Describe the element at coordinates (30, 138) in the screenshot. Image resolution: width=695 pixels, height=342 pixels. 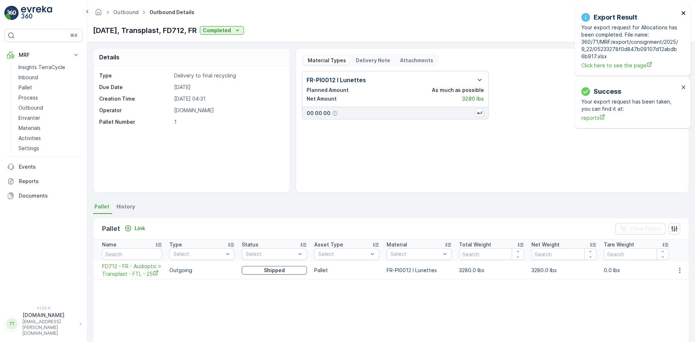
I see `p: Activities` at that location.